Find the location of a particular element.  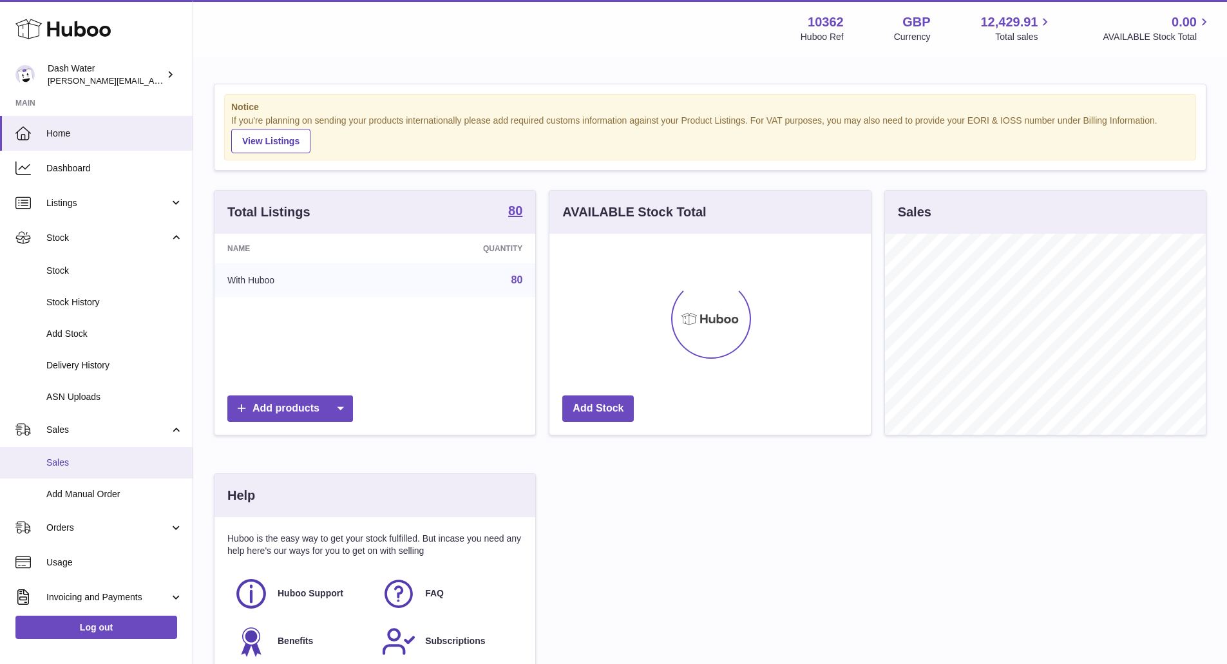

strong: GBP is located at coordinates (916, 22).